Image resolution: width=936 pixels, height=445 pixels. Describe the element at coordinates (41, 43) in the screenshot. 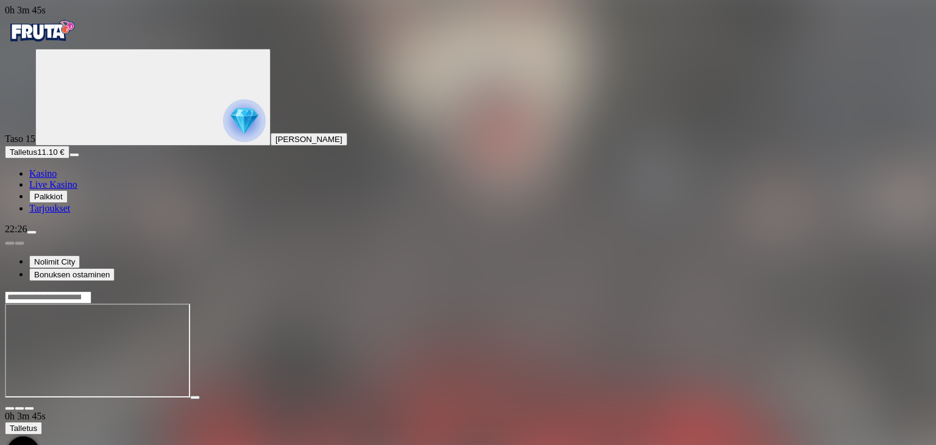

I see `a: Fruta` at that location.